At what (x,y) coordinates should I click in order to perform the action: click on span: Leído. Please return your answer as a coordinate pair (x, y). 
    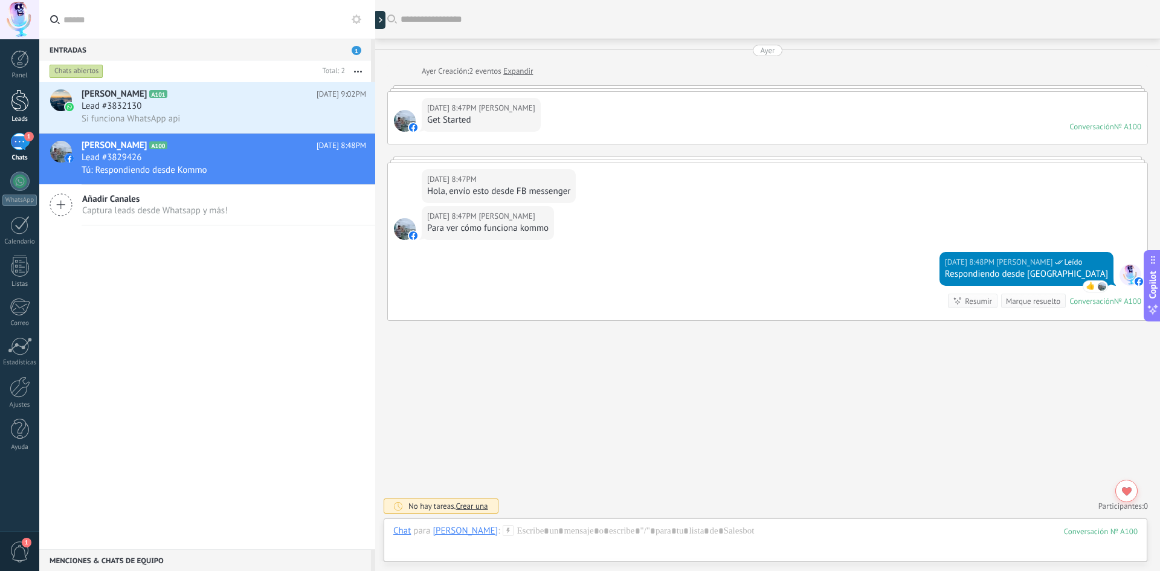
    Looking at the image, I should click on (1074, 262).